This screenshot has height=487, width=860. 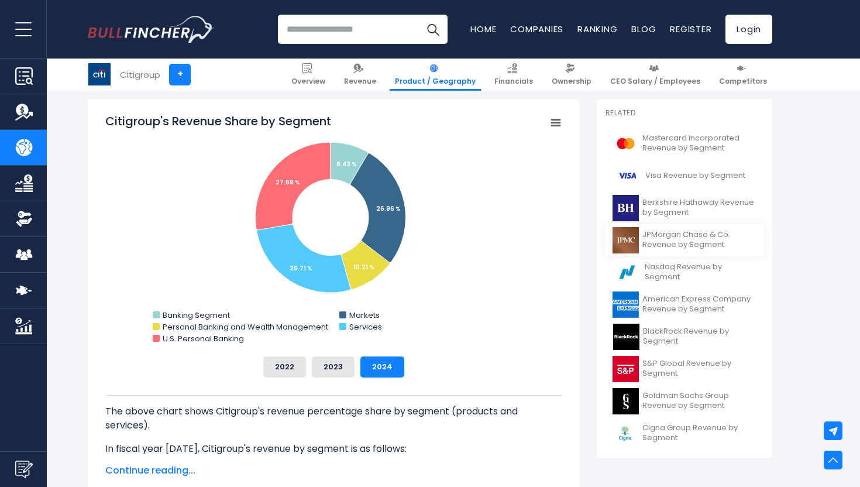 What do you see at coordinates (388, 208) in the screenshot?
I see `tspan: 26.96 %` at bounding box center [388, 208].